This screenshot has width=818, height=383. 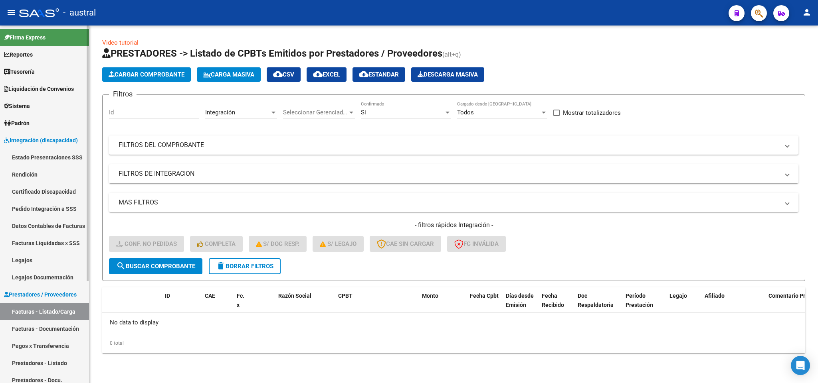 I want to click on span: S/ Doc Resp., so click(x=278, y=244).